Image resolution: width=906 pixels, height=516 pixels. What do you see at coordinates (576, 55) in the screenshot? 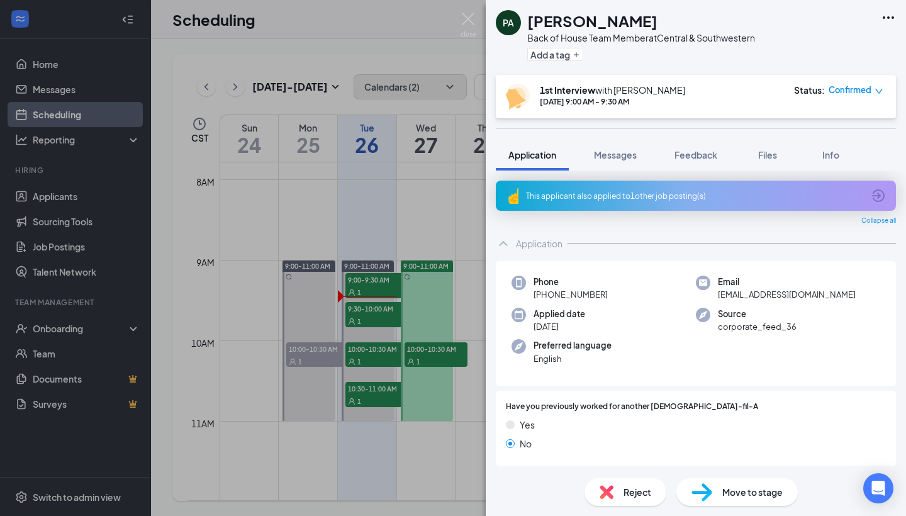
I see `svg: Plus` at bounding box center [576, 55].